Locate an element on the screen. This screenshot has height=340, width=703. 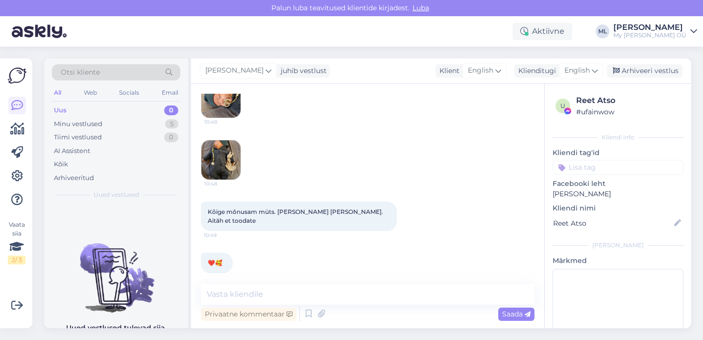
div: Arhiveeritud is located at coordinates (74, 178).